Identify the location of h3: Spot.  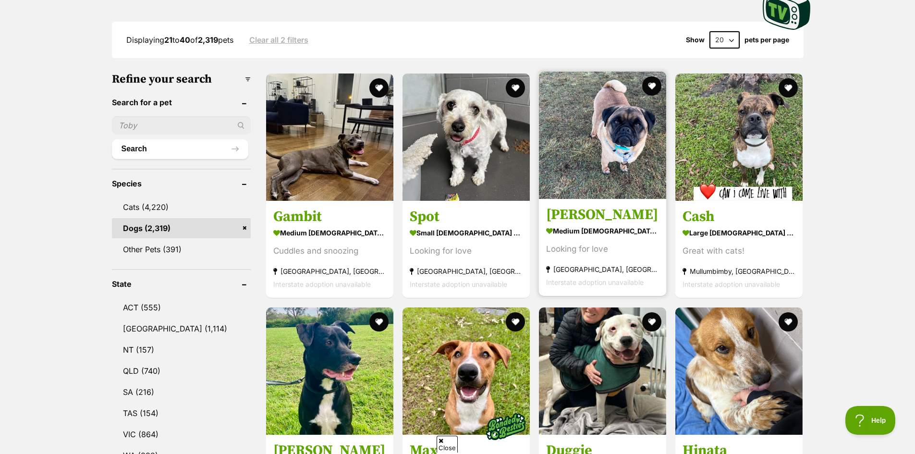
(466, 217).